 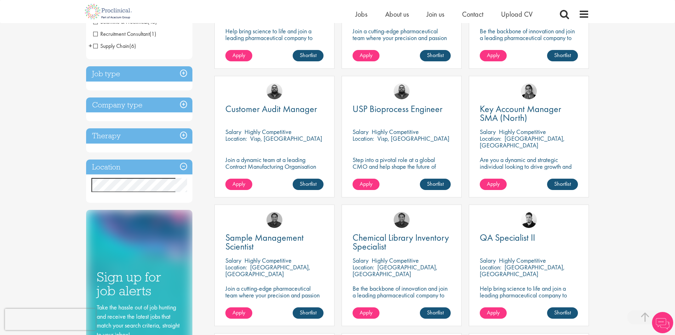 What do you see at coordinates (529, 170) in the screenshot?
I see `p: Are you a dynamic and strategic individual looking to drive growth and build lasting partnerships...` at bounding box center [529, 170].